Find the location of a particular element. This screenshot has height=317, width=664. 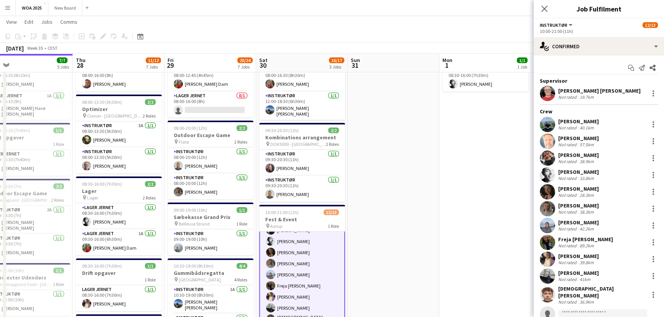

span: Jobs is located at coordinates (47, 22).